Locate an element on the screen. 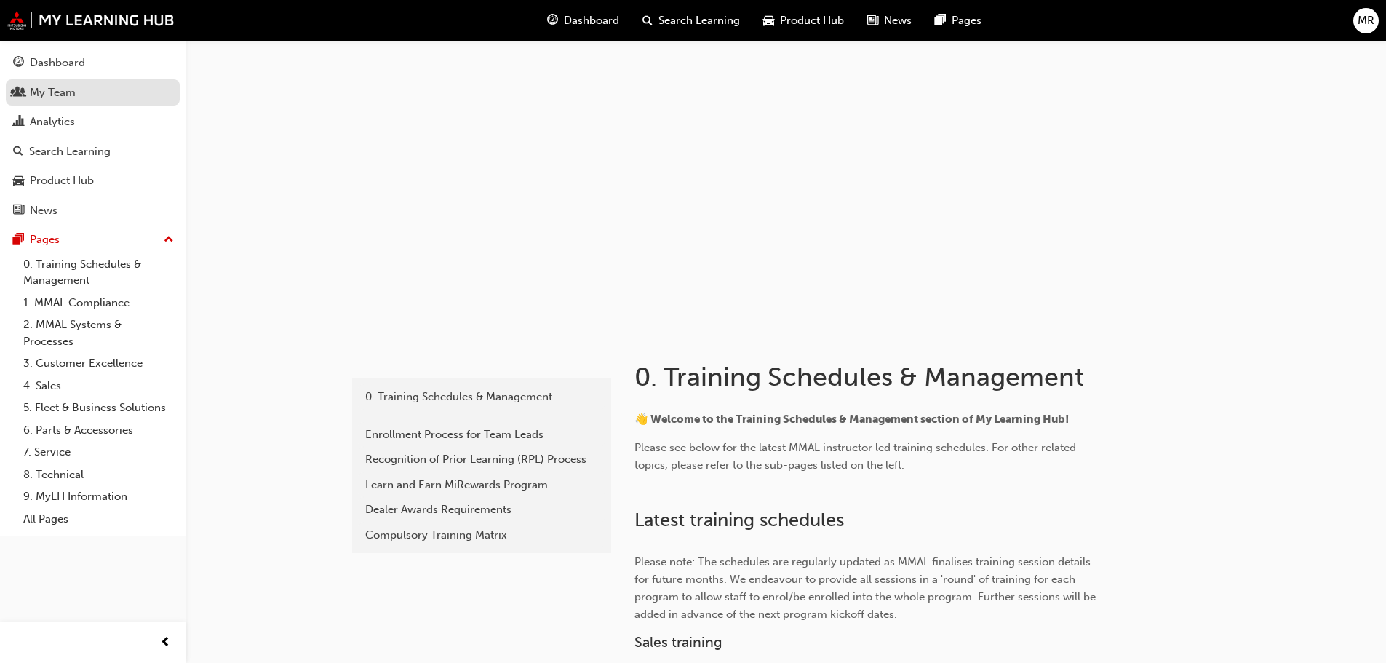  a: pages-iconPages is located at coordinates (958, 20).